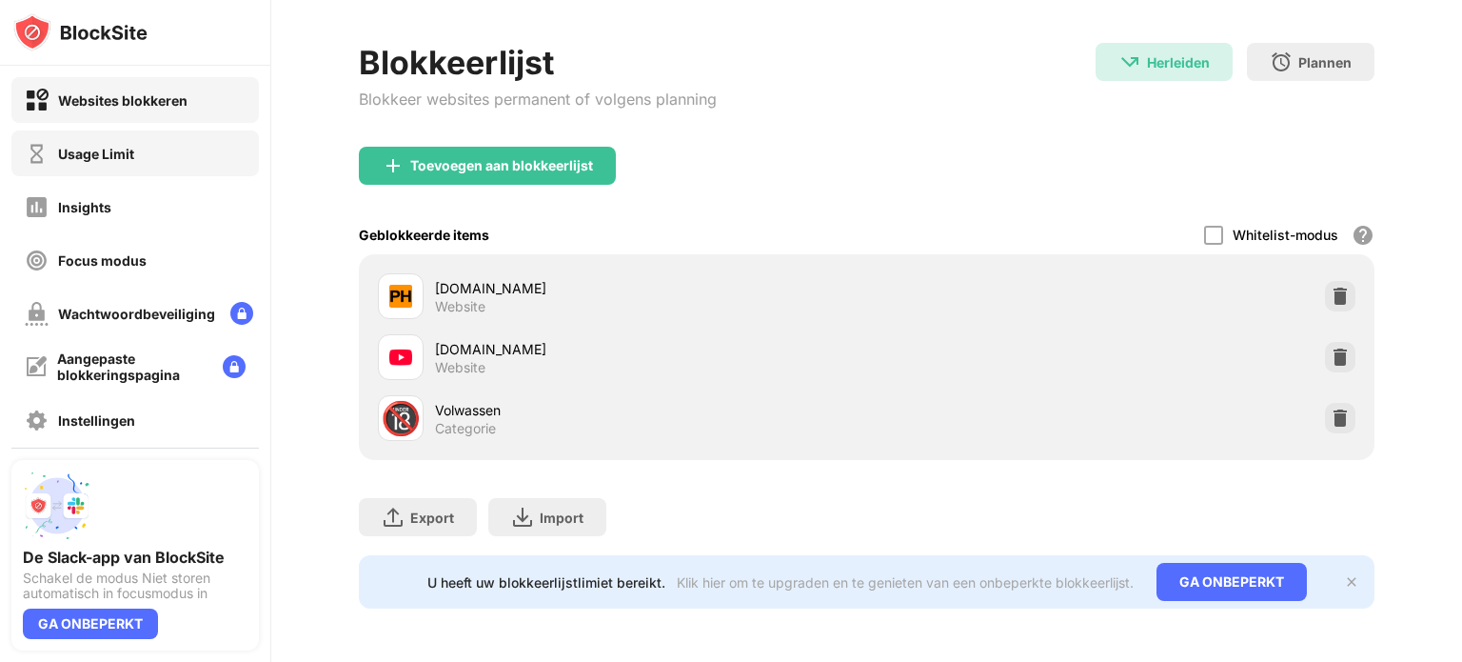  I want to click on img: settings-off.svg, so click(36, 420).